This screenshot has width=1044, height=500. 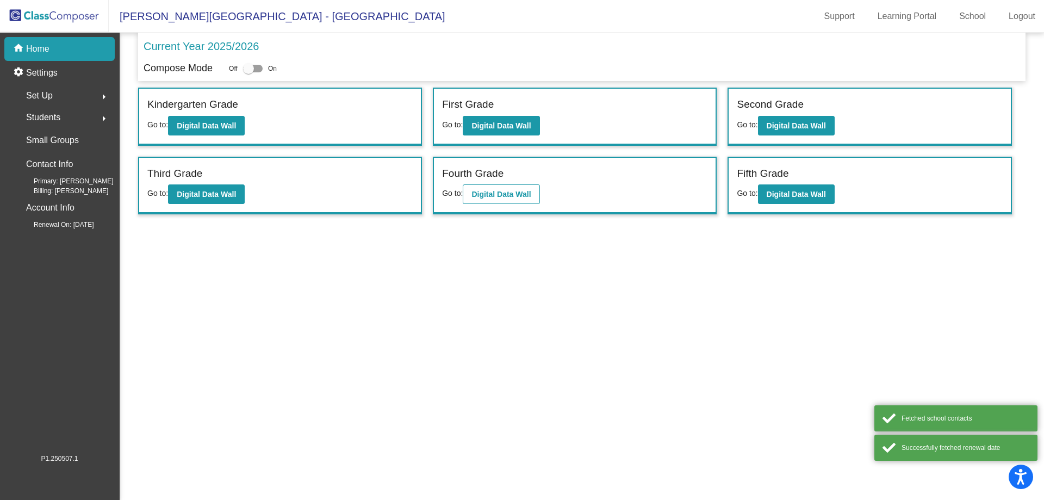 I want to click on div: Fetched school contacts, so click(x=965, y=418).